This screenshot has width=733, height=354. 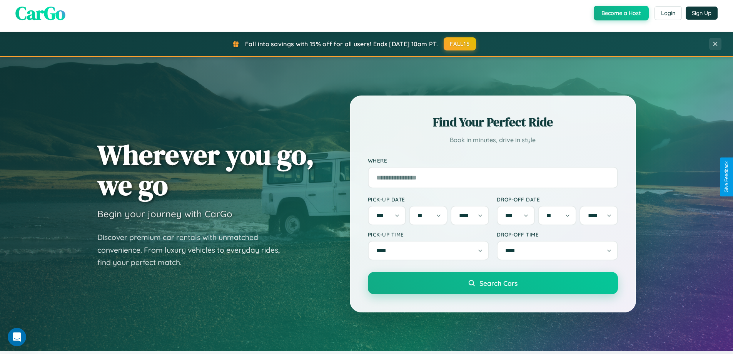 I want to click on button: Sign Up, so click(x=702, y=13).